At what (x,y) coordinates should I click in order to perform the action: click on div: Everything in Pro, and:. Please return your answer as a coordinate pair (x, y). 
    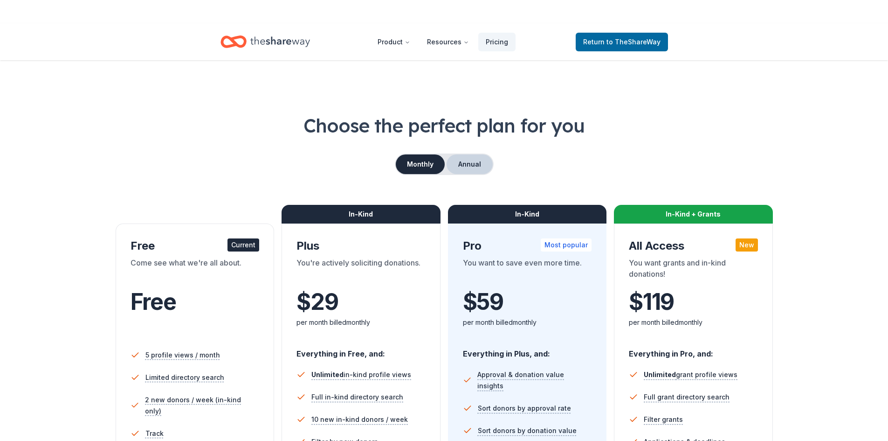
    Looking at the image, I should click on (693, 350).